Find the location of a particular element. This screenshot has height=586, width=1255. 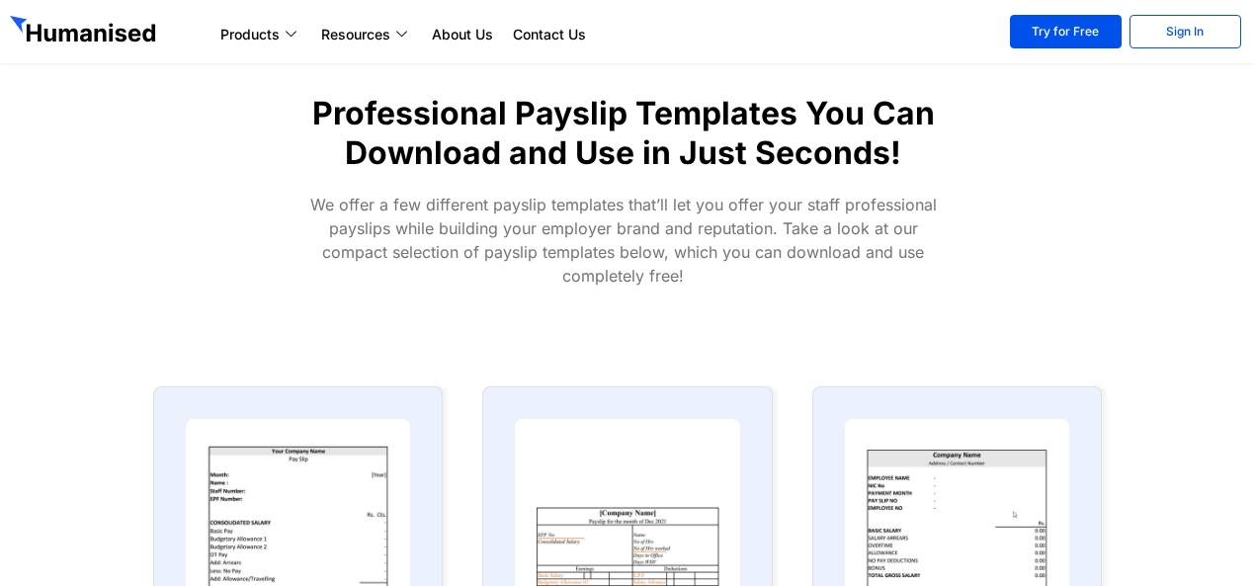

a: About Us is located at coordinates (463, 35).